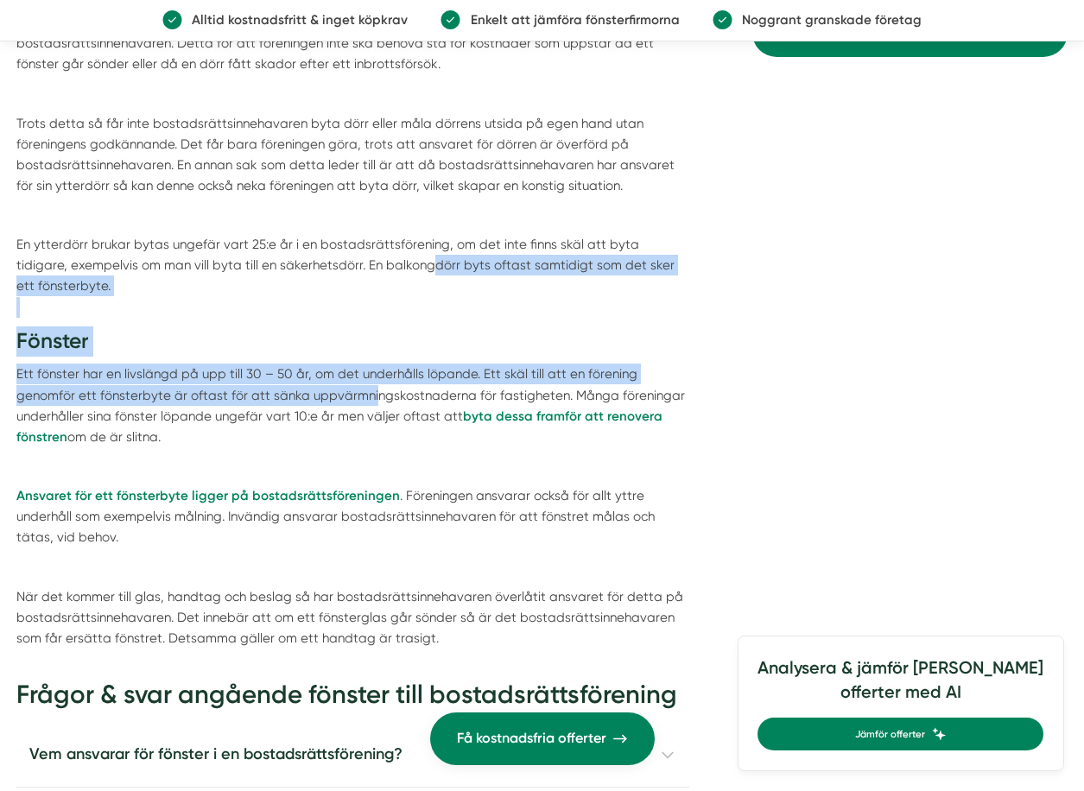 The width and height of the screenshot is (1084, 791). Describe the element at coordinates (352, 275) in the screenshot. I see `p: En ytterdörr brukar bytas ungefär vart 25:e år i en bostadsrättsförening, om det inte finns skäl ...` at that location.